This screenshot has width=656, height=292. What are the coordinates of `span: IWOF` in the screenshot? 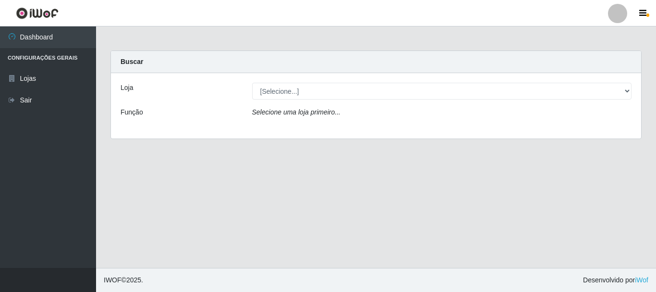 It's located at (112, 280).